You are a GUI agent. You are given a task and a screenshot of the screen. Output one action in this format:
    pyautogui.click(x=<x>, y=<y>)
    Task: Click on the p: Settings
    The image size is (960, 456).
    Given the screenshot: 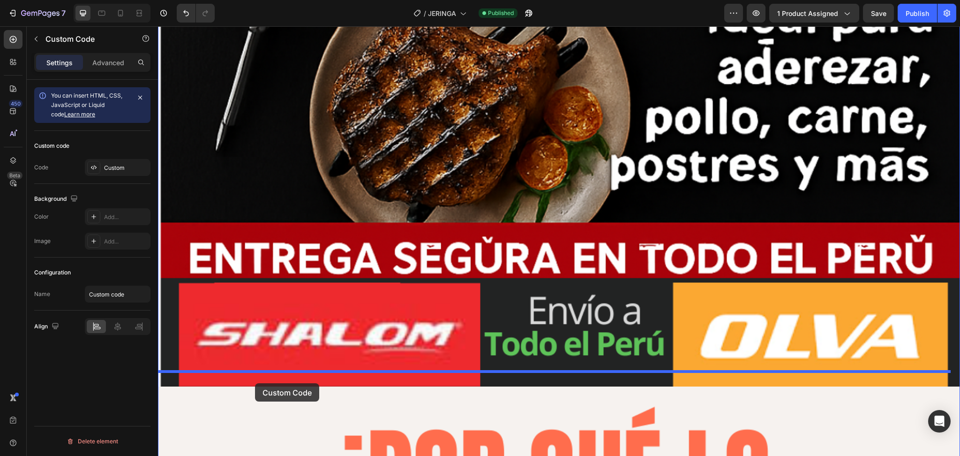 What is the action you would take?
    pyautogui.click(x=60, y=62)
    